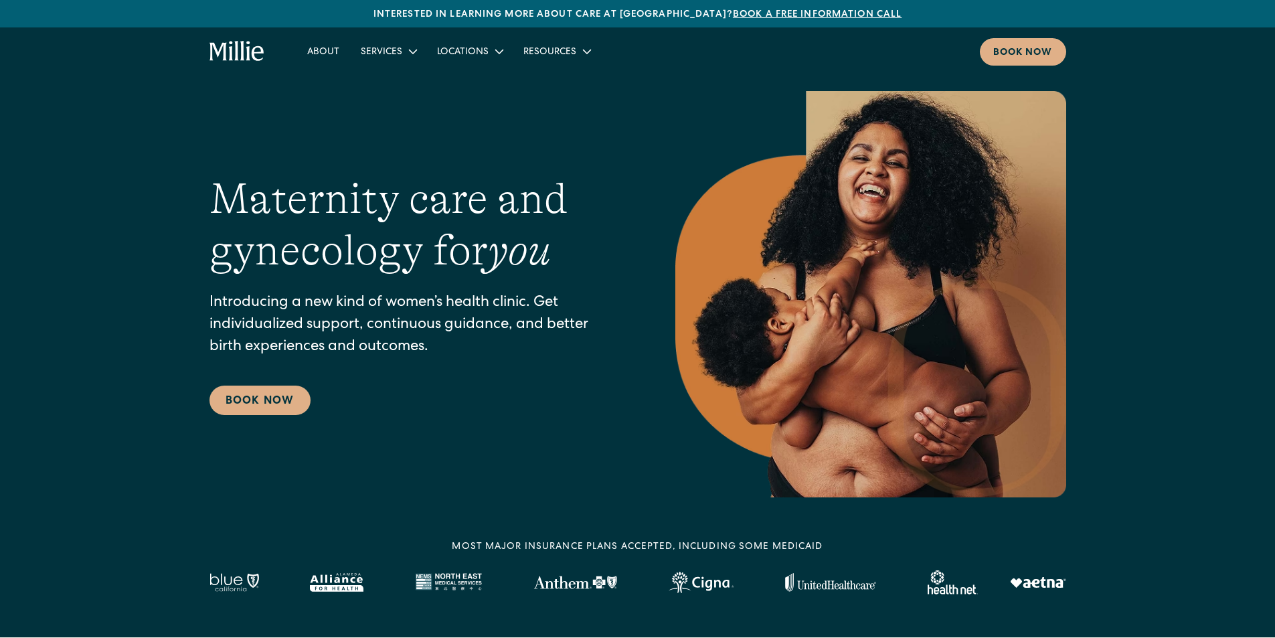 The height and width of the screenshot is (638, 1275). What do you see at coordinates (1023, 52) in the screenshot?
I see `a: Book now` at bounding box center [1023, 52].